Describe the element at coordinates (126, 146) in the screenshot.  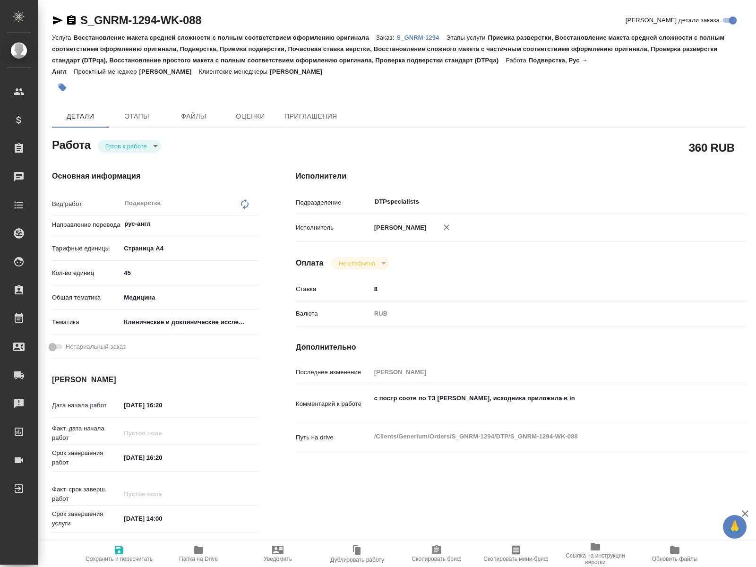
I see `button: Готов к работе` at that location.